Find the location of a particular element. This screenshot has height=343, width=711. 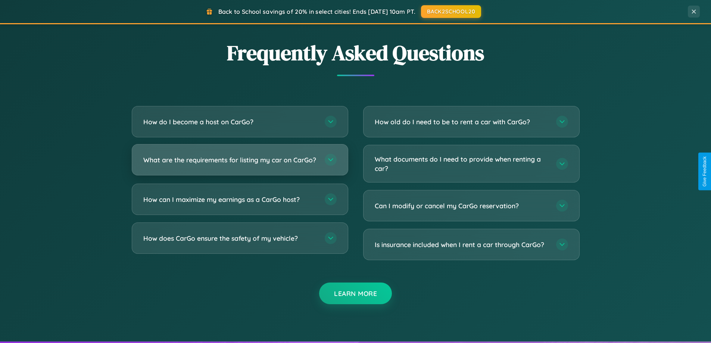

h3: How does CarGo ensure the safety of my vehicle? is located at coordinates (230, 238).